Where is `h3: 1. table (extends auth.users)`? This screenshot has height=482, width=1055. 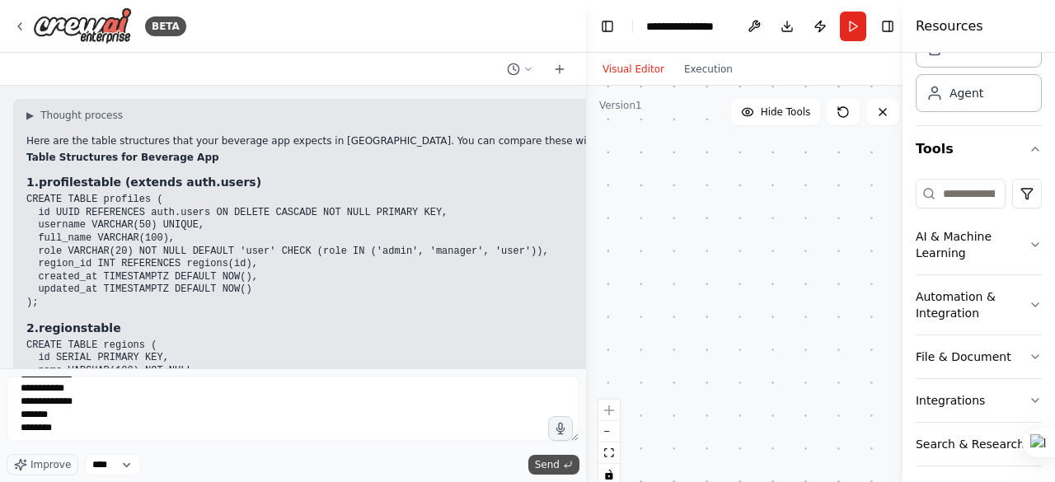
h3: 1. table (extends auth.users) is located at coordinates (537, 182).